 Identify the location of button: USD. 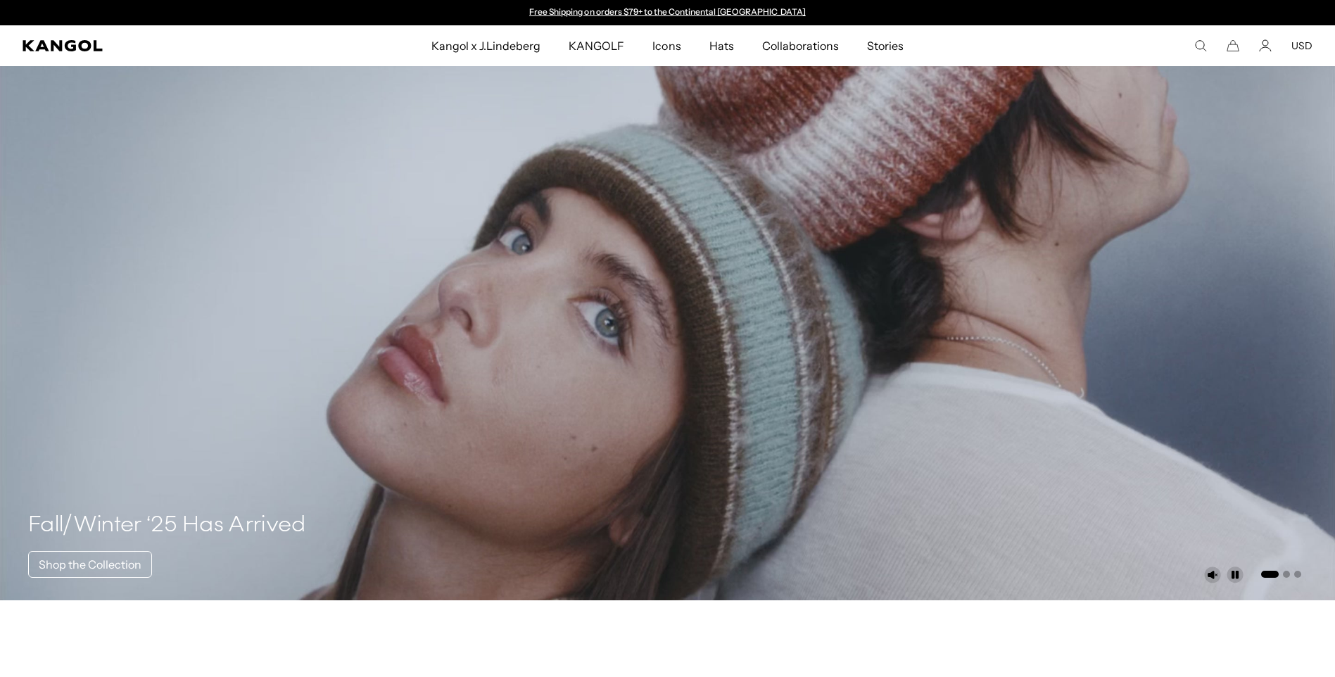
(1302, 46).